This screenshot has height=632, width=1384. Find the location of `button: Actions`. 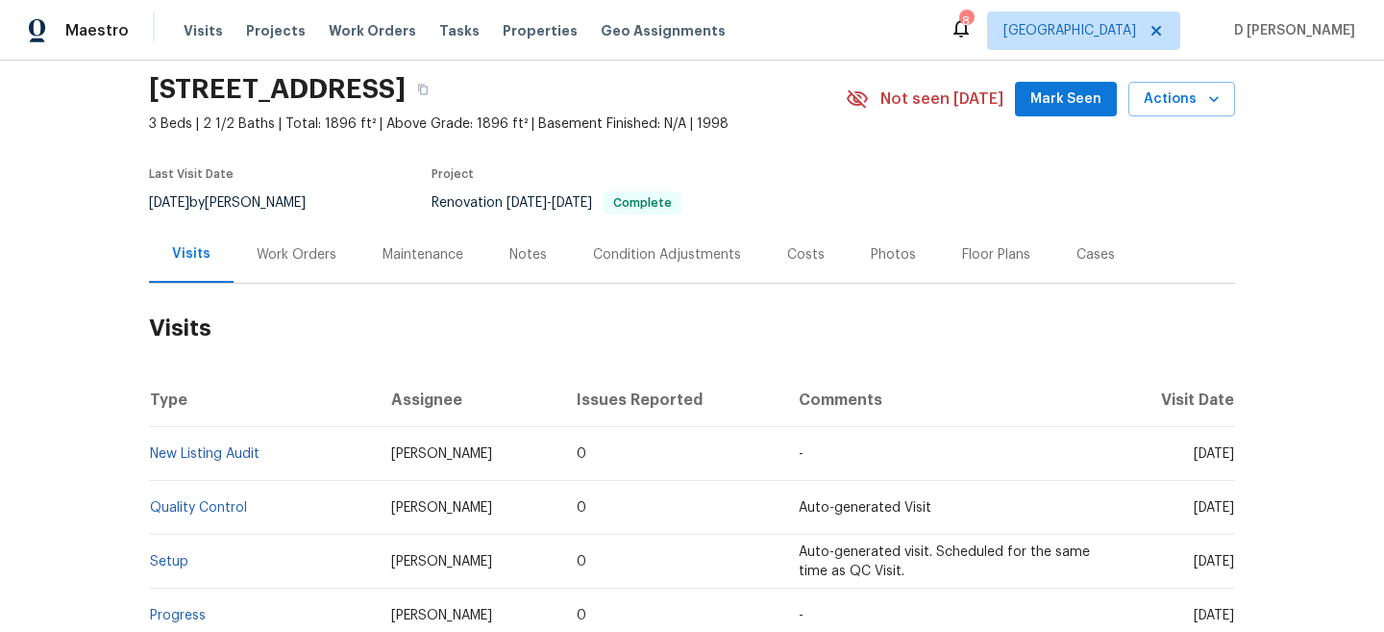

button: Actions is located at coordinates (1181, 99).